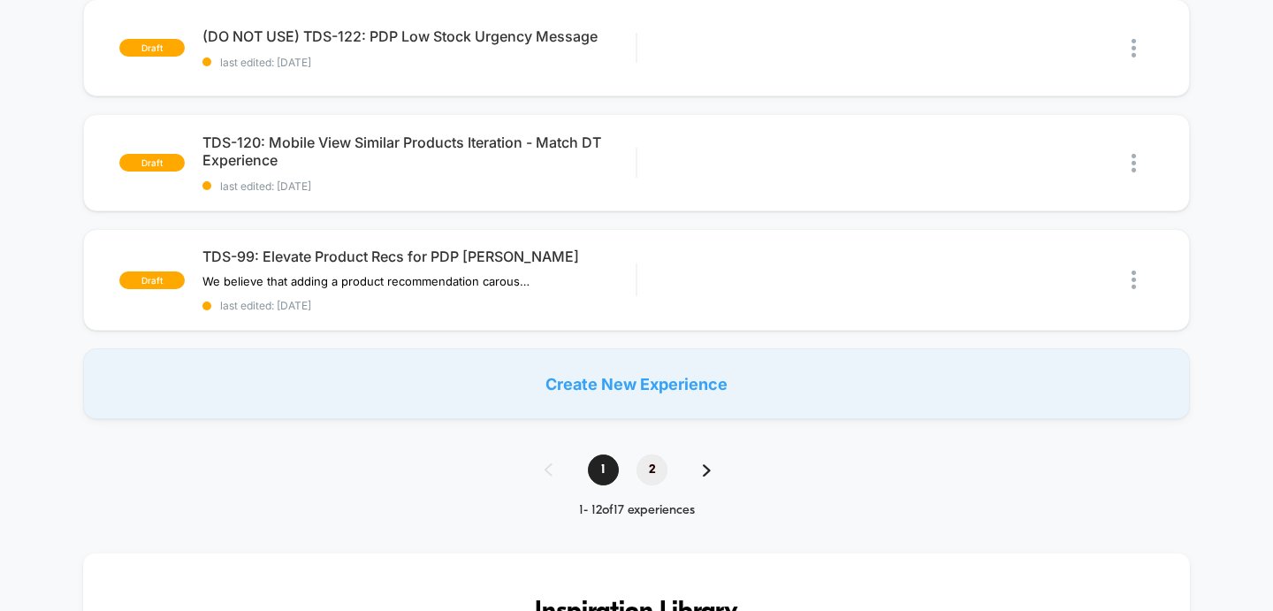  Describe the element at coordinates (637, 510) in the screenshot. I see `div: 1 - 12 of 17 experiences` at that location.